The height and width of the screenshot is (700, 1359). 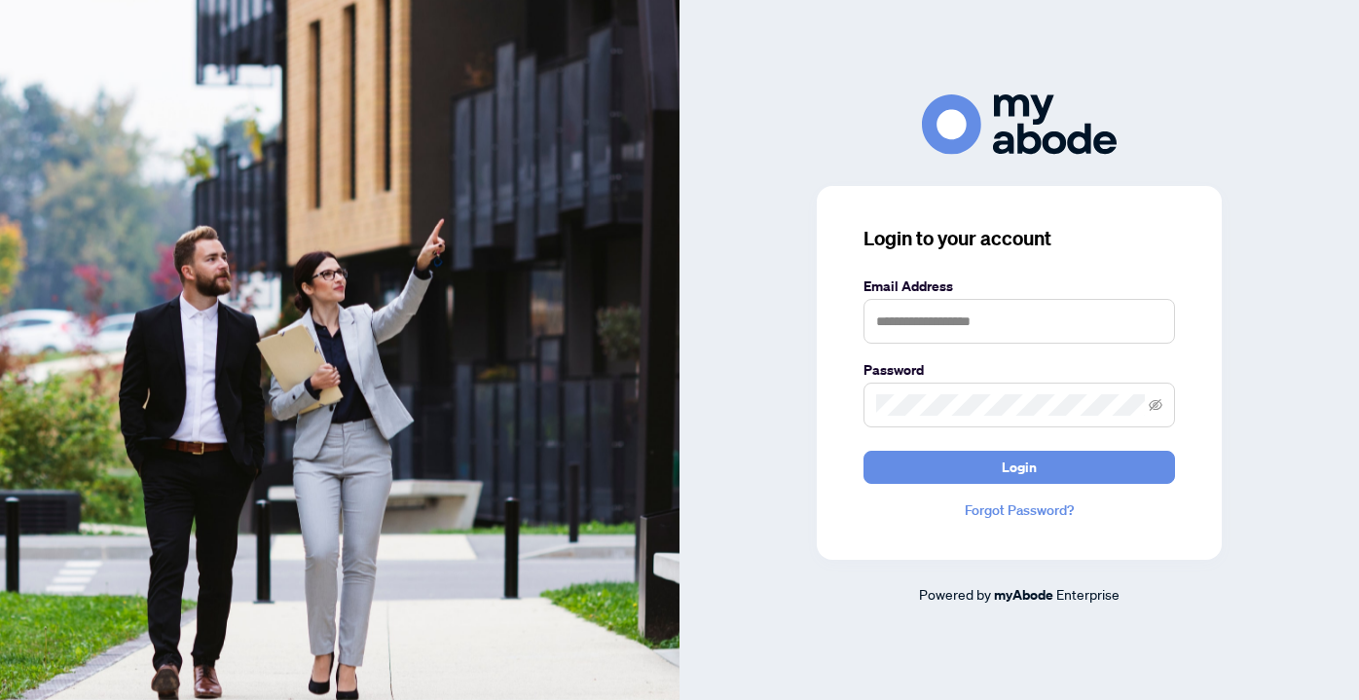 I want to click on label: Password, so click(x=1019, y=370).